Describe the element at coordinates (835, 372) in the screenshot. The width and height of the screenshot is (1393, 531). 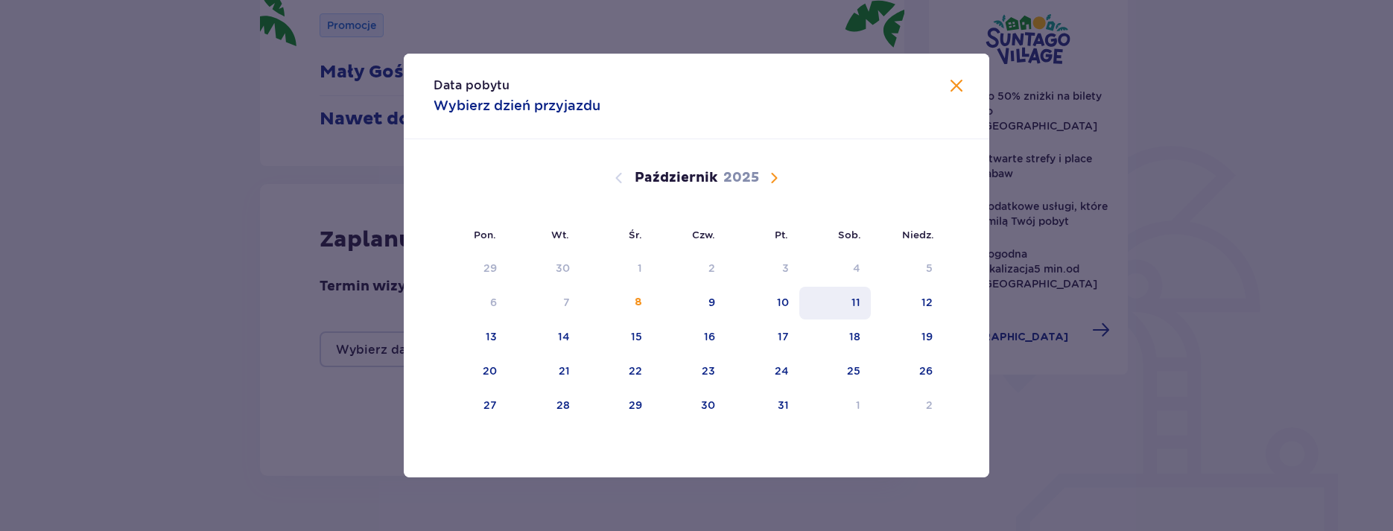
I see `td: 25` at that location.